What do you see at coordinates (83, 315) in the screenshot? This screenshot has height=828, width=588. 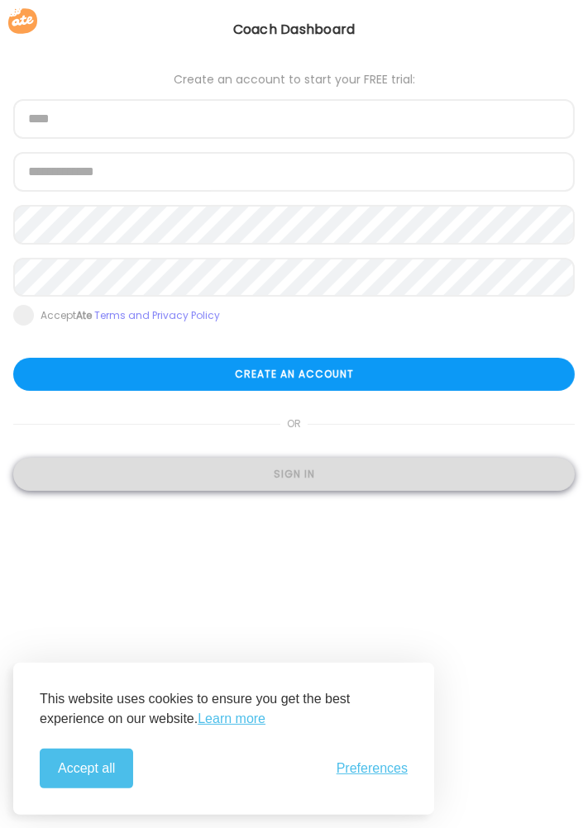 I see `b: Ate` at bounding box center [83, 315].